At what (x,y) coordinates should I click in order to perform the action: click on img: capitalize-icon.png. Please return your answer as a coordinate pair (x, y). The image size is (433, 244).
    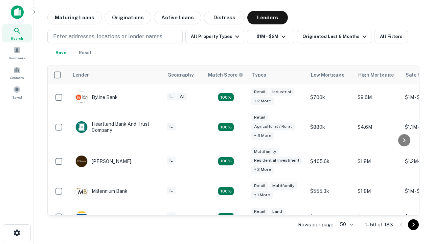
    Looking at the image, I should click on (17, 12).